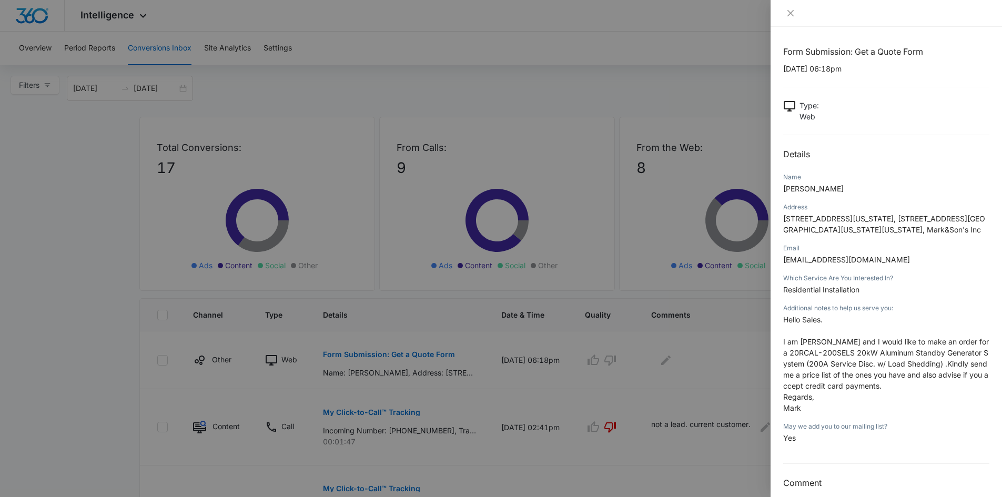 Image resolution: width=1002 pixels, height=497 pixels. What do you see at coordinates (790, 438) in the screenshot?
I see `span: Yes` at bounding box center [790, 438].